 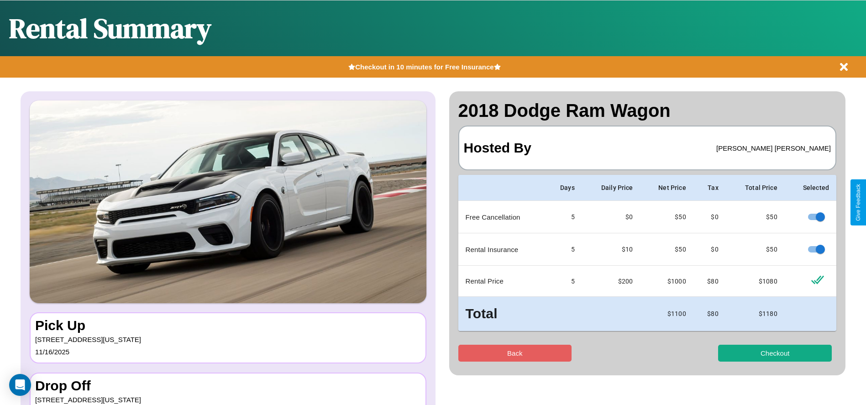 I want to click on h3: Total, so click(x=502, y=314).